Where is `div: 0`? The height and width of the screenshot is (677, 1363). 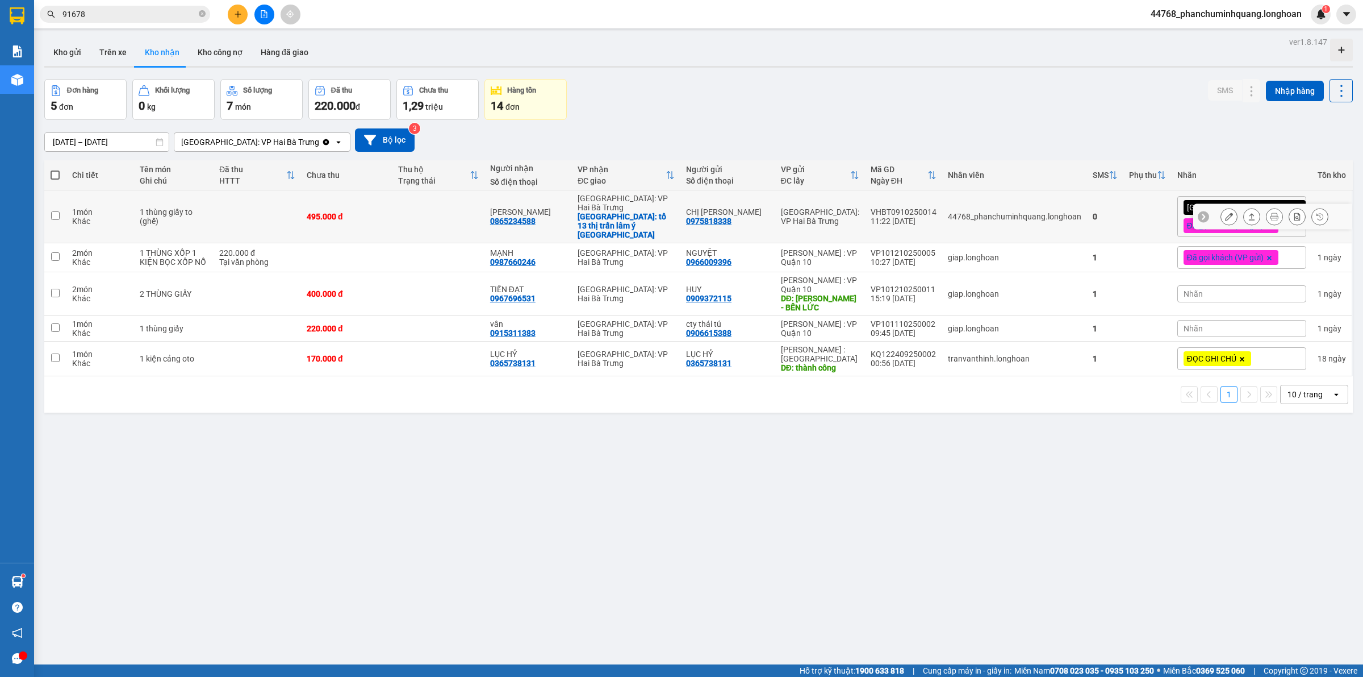
div: 0 is located at coordinates (1105, 216).